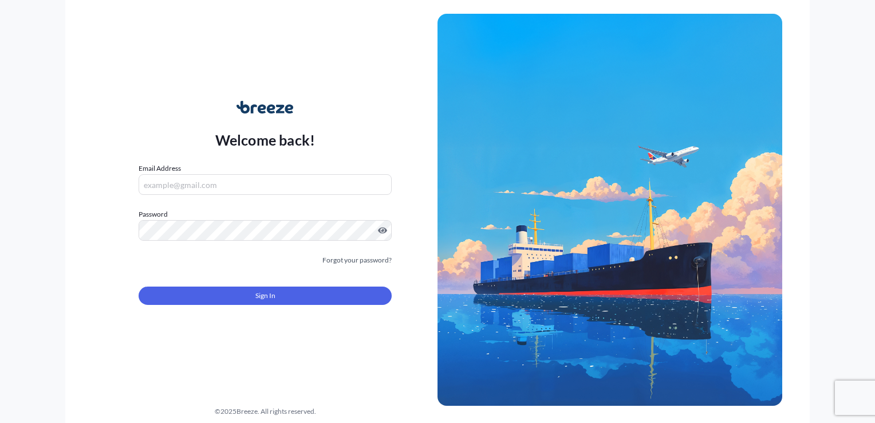 The width and height of the screenshot is (875, 423). I want to click on label: Email Address, so click(160, 168).